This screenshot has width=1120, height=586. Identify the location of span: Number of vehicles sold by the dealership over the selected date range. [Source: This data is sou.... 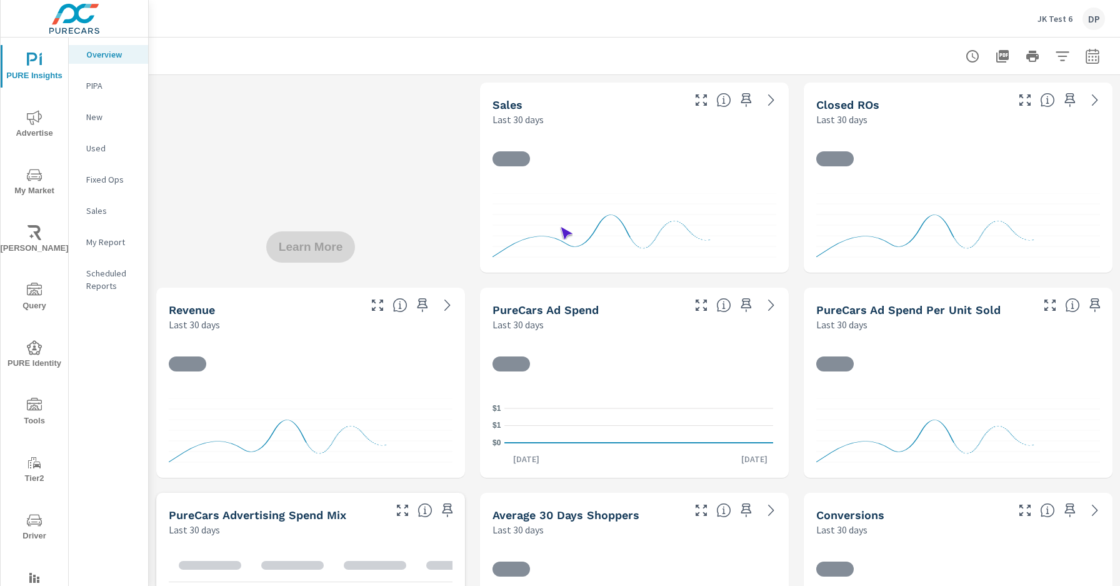
(724, 100).